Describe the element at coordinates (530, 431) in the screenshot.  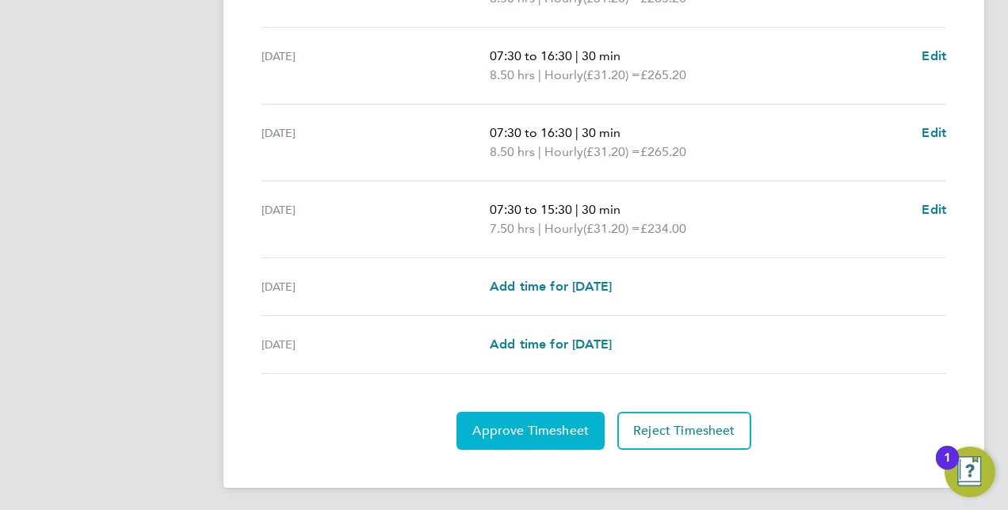
I see `button: Approve Timesheet` at that location.